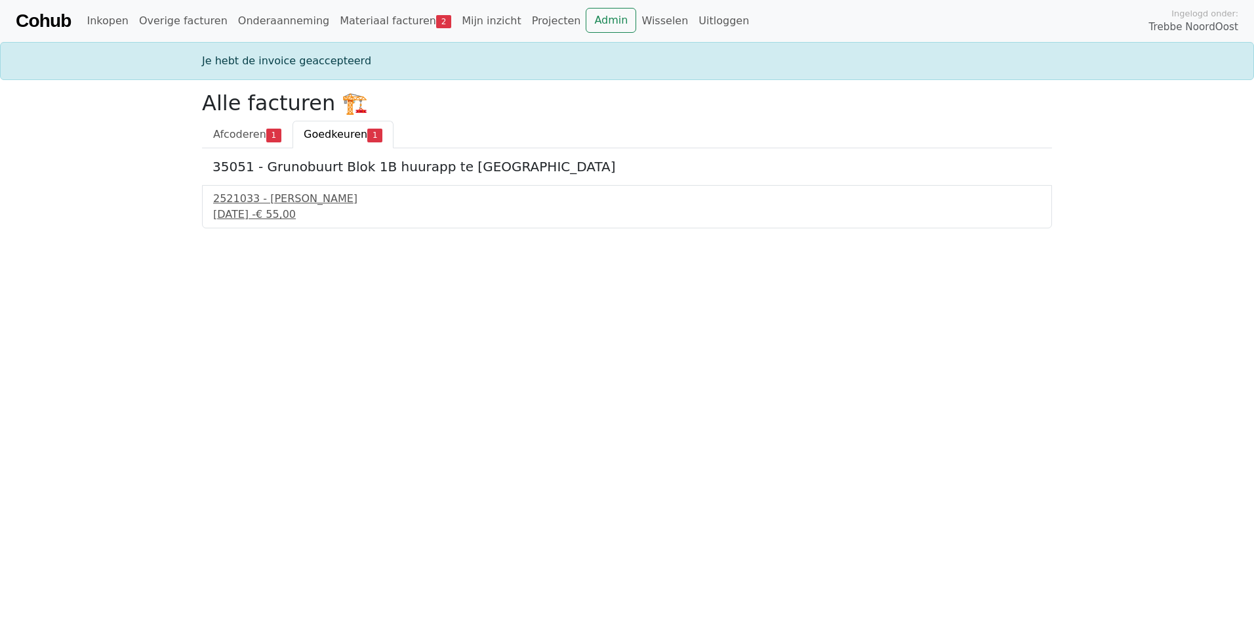 This screenshot has width=1254, height=626. Describe the element at coordinates (1193, 27) in the screenshot. I see `span: Trebbe NoordOost` at that location.